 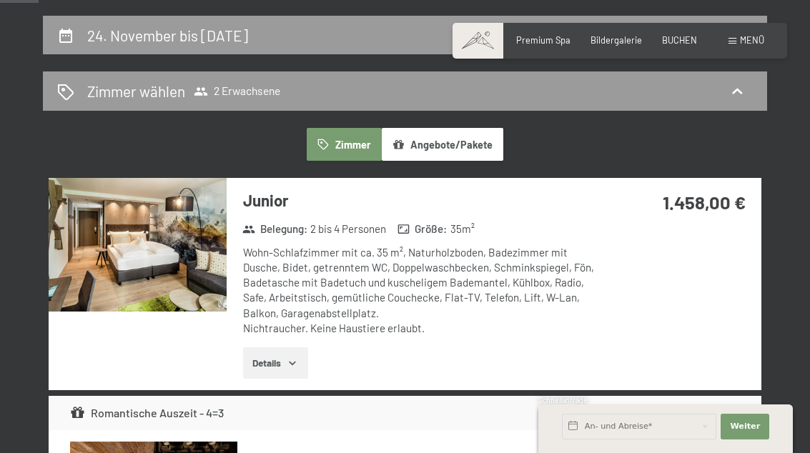 What do you see at coordinates (443, 144) in the screenshot?
I see `button: Angebote/Pakete` at bounding box center [443, 144].